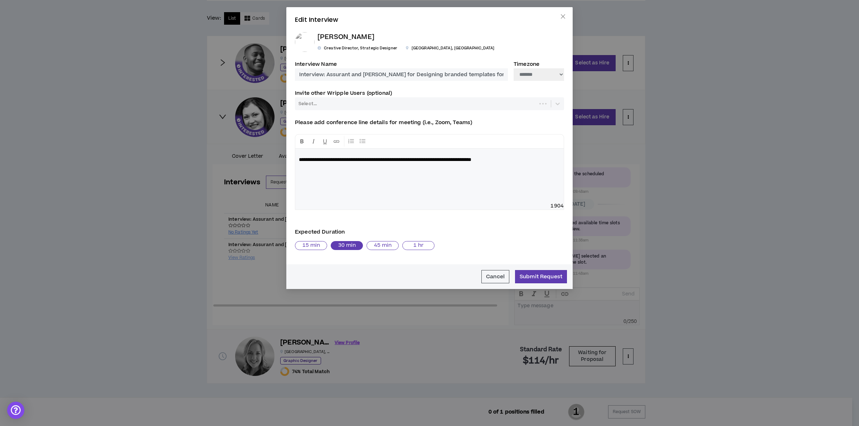 This screenshot has width=859, height=426. Describe the element at coordinates (302, 141) in the screenshot. I see `button: Format Bold` at that location.